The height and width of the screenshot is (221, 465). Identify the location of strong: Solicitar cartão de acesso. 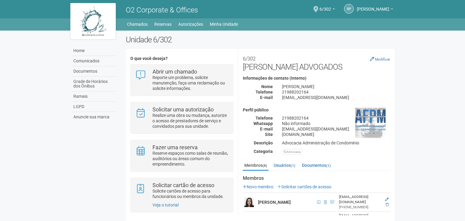
(183, 185).